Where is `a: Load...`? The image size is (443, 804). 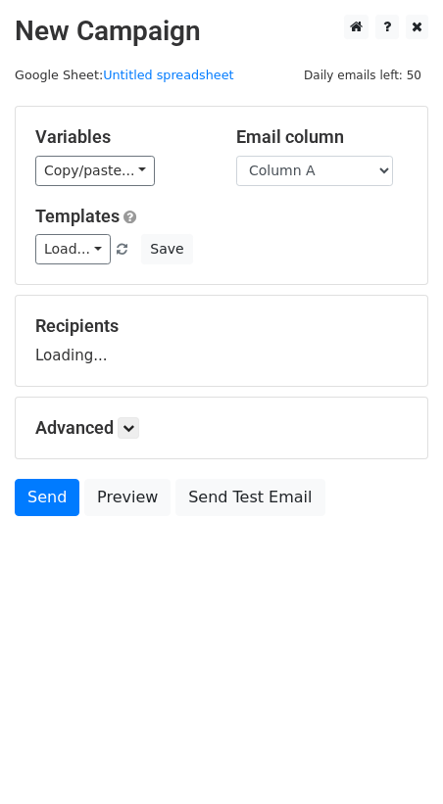 a: Load... is located at coordinates (72, 249).